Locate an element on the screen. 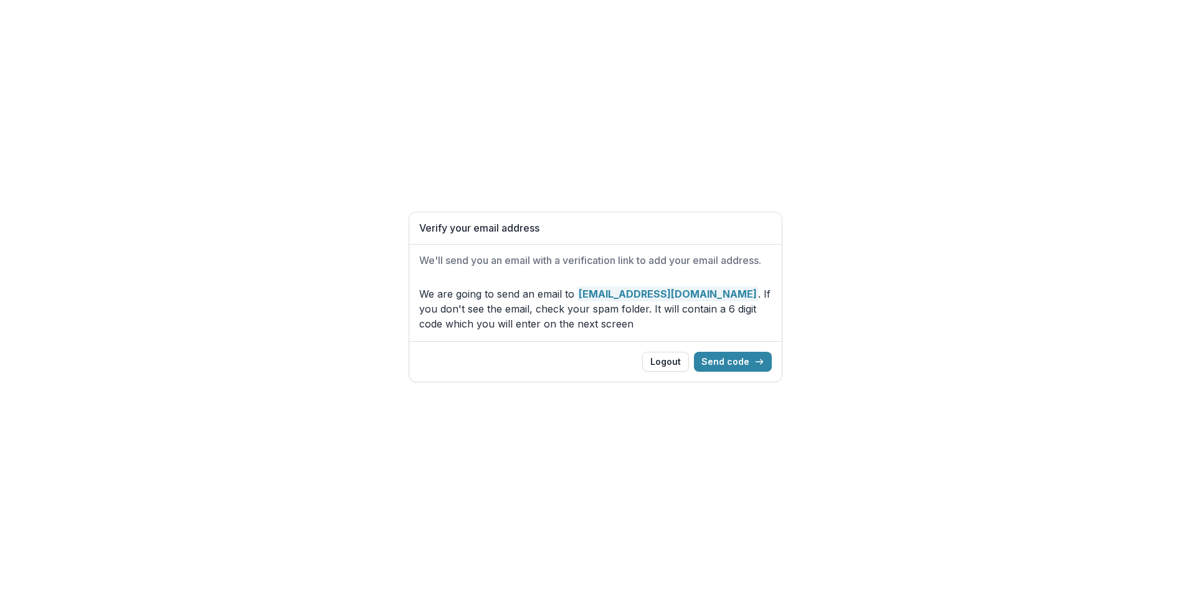 The height and width of the screenshot is (594, 1191). h1: Verify your email address is located at coordinates (596, 228).